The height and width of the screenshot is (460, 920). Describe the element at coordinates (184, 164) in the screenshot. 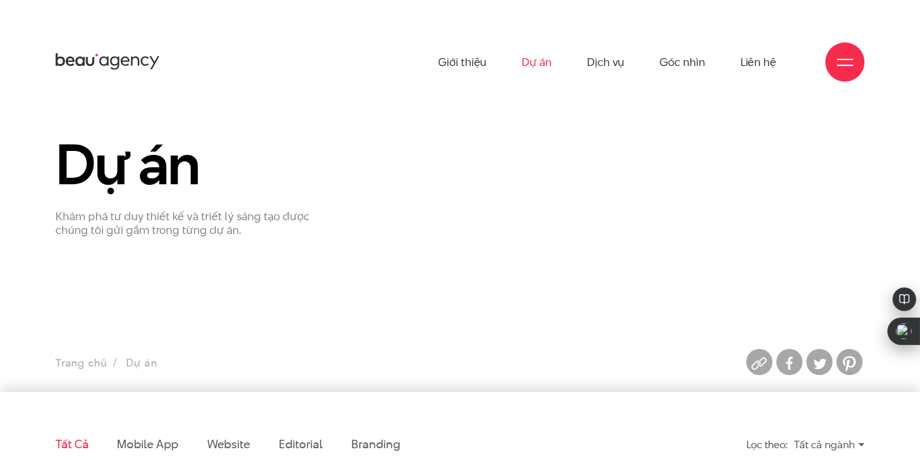

I see `h1: Dự án` at that location.